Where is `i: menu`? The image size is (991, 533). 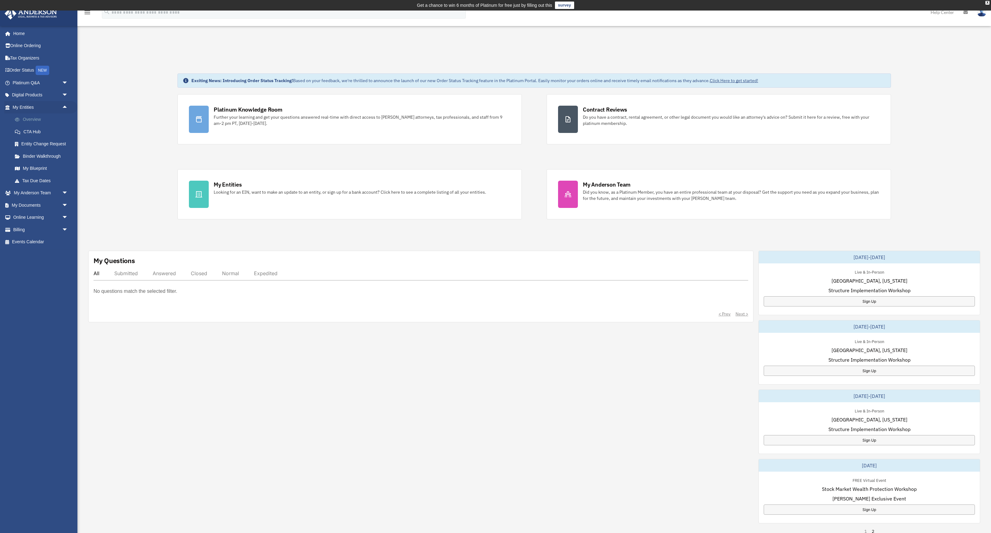
i: menu is located at coordinates (87, 12).